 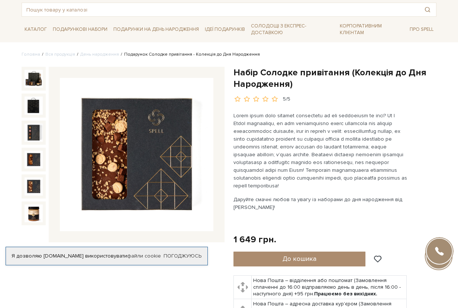 I want to click on div: 1 649 грн., so click(x=254, y=240).